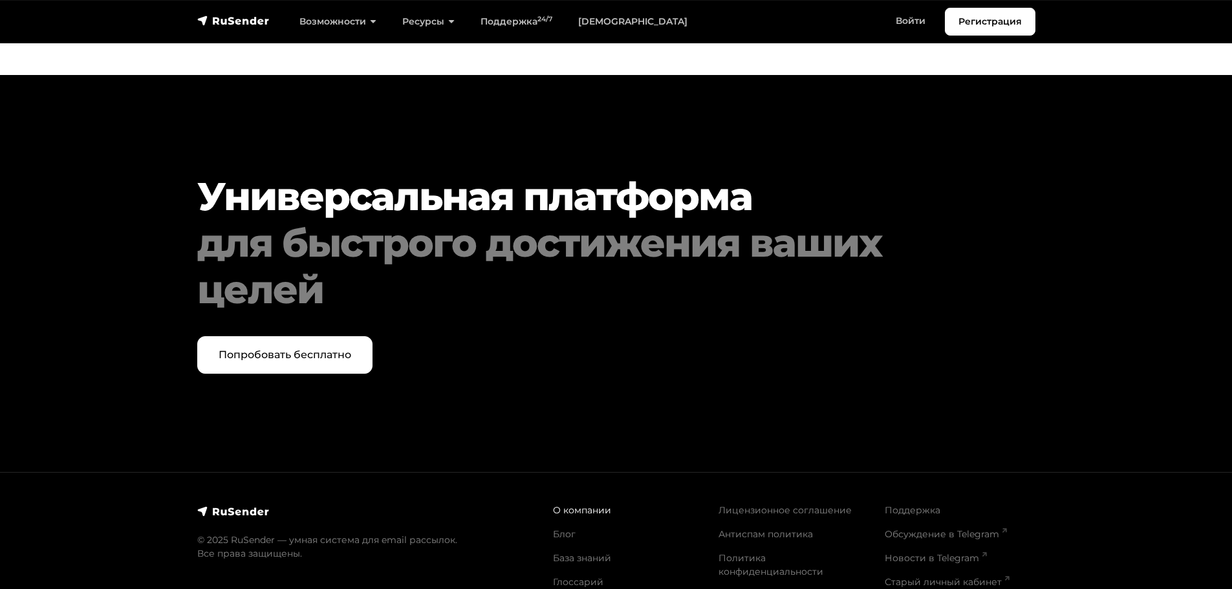 This screenshot has height=589, width=1232. Describe the element at coordinates (428, 21) in the screenshot. I see `a: Ресурсы` at that location.